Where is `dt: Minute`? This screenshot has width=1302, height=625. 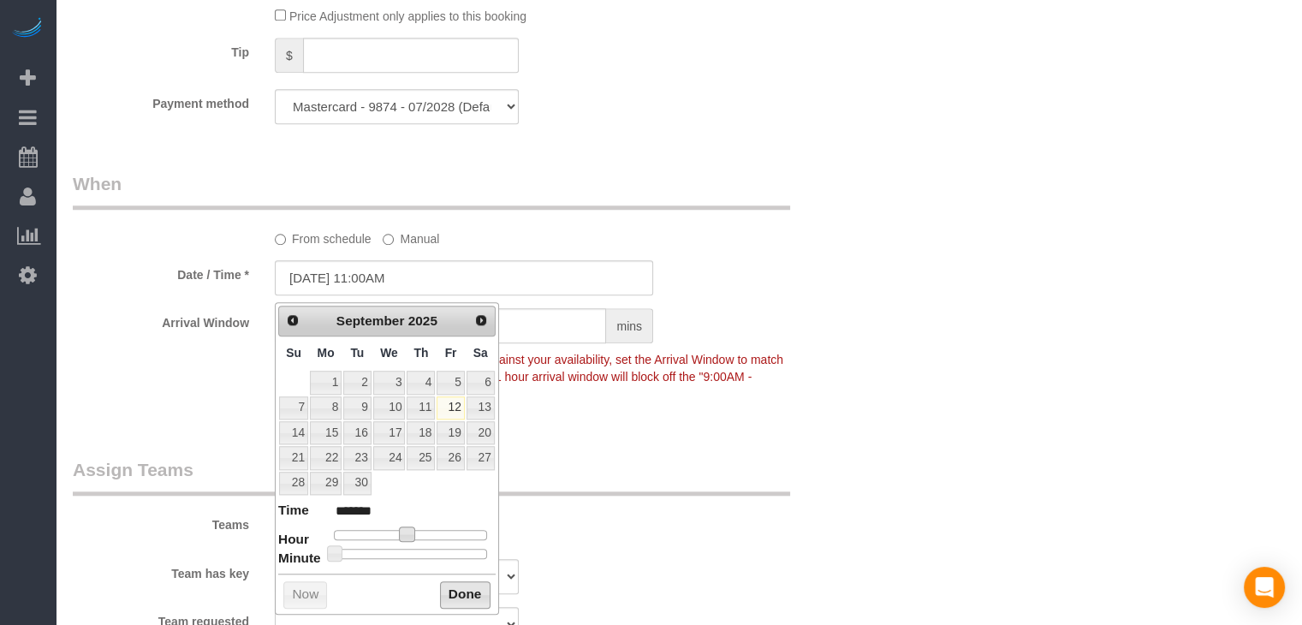
dt: Minute is located at coordinates (300, 559).